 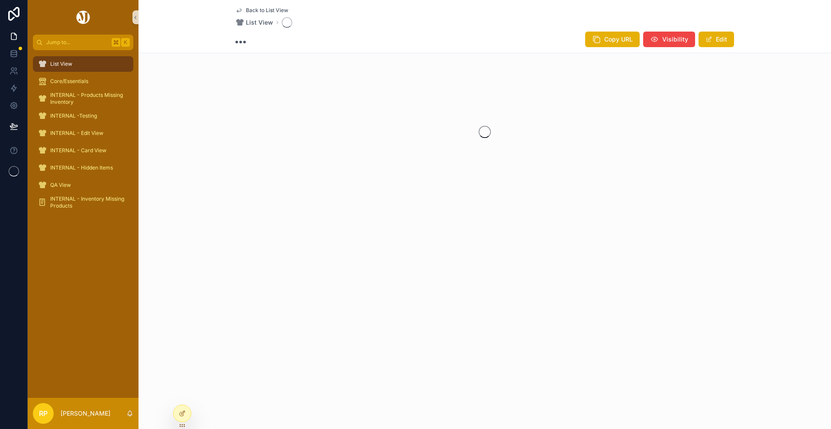 What do you see at coordinates (669, 39) in the screenshot?
I see `button: Visibility` at bounding box center [669, 39].